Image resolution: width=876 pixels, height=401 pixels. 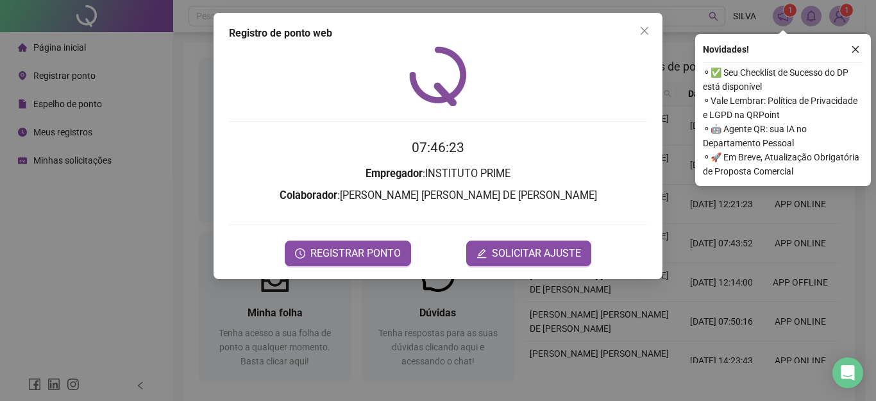 I want to click on h3: : INSTITUTO PRIME, so click(x=438, y=174).